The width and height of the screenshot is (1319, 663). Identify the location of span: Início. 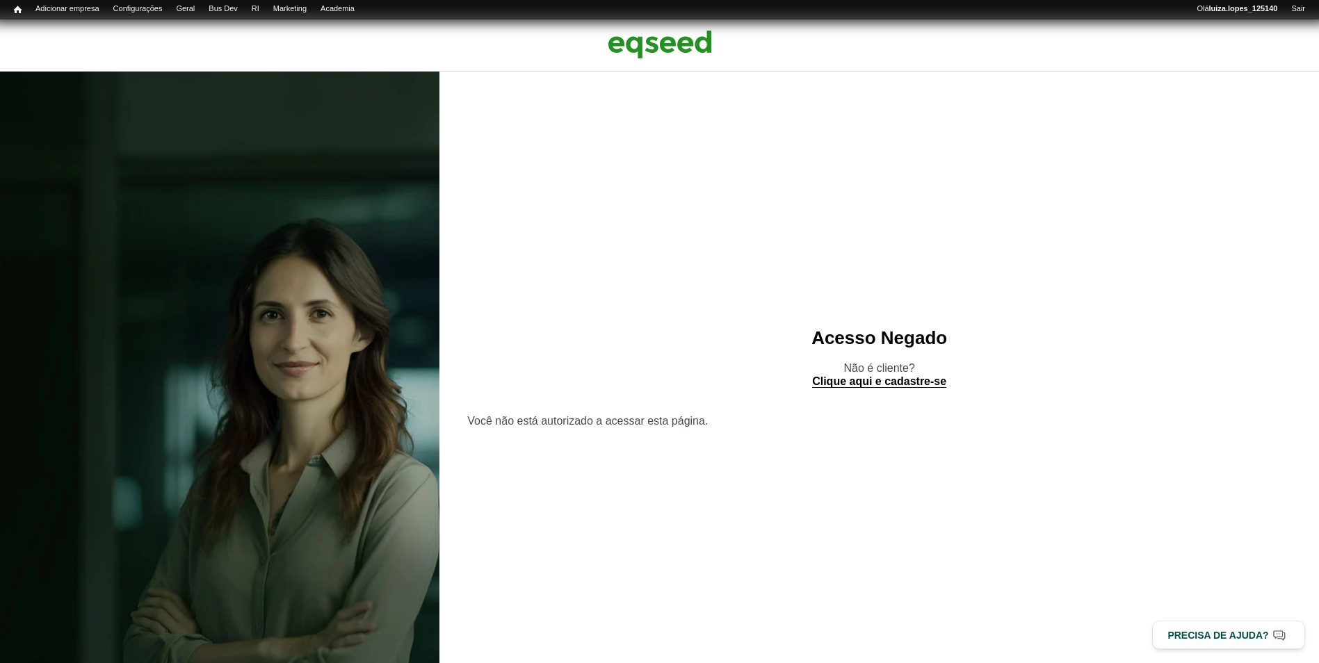
(17, 10).